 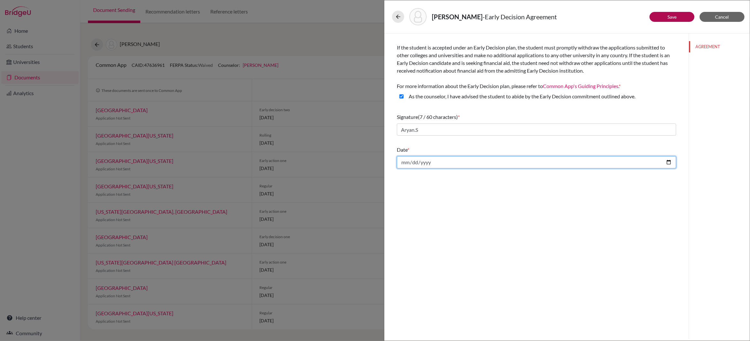 What do you see at coordinates (438, 117) in the screenshot?
I see `span: (7 / 60 characters)` at bounding box center [438, 117].